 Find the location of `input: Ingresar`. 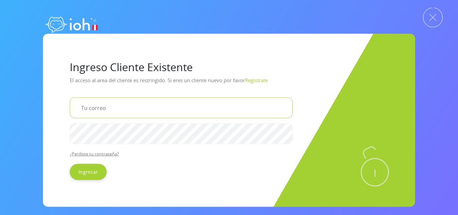

input: Ingresar is located at coordinates (88, 172).